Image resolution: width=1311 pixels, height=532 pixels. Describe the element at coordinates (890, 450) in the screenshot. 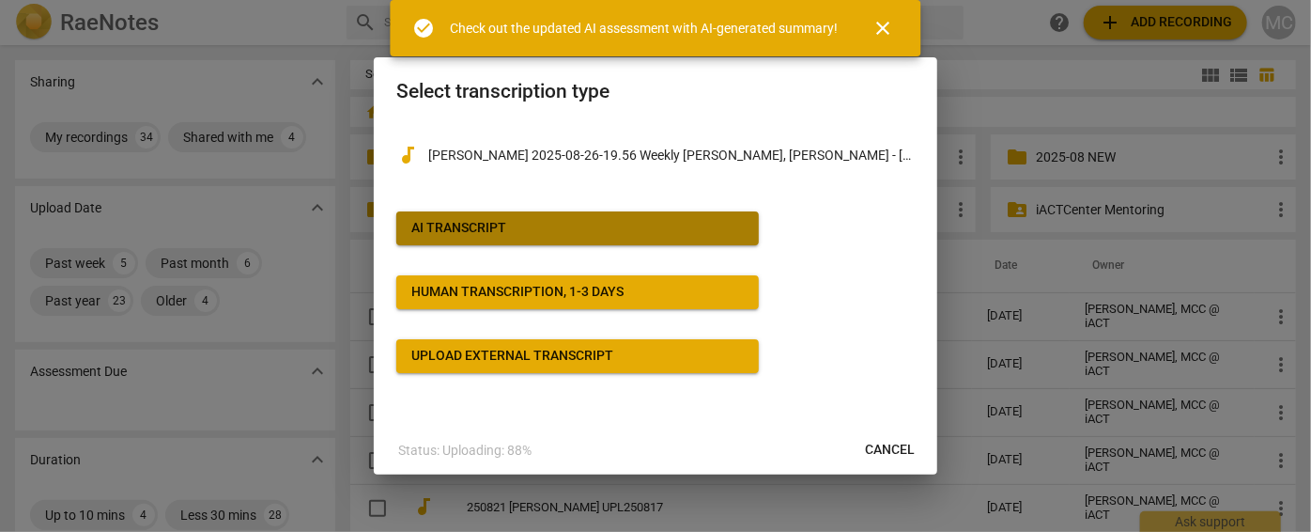

I see `span: Cancel` at that location.